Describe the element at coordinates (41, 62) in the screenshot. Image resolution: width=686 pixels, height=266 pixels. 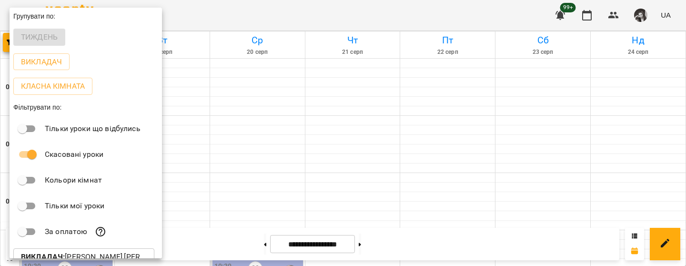
I see `button: Викладач` at that location.